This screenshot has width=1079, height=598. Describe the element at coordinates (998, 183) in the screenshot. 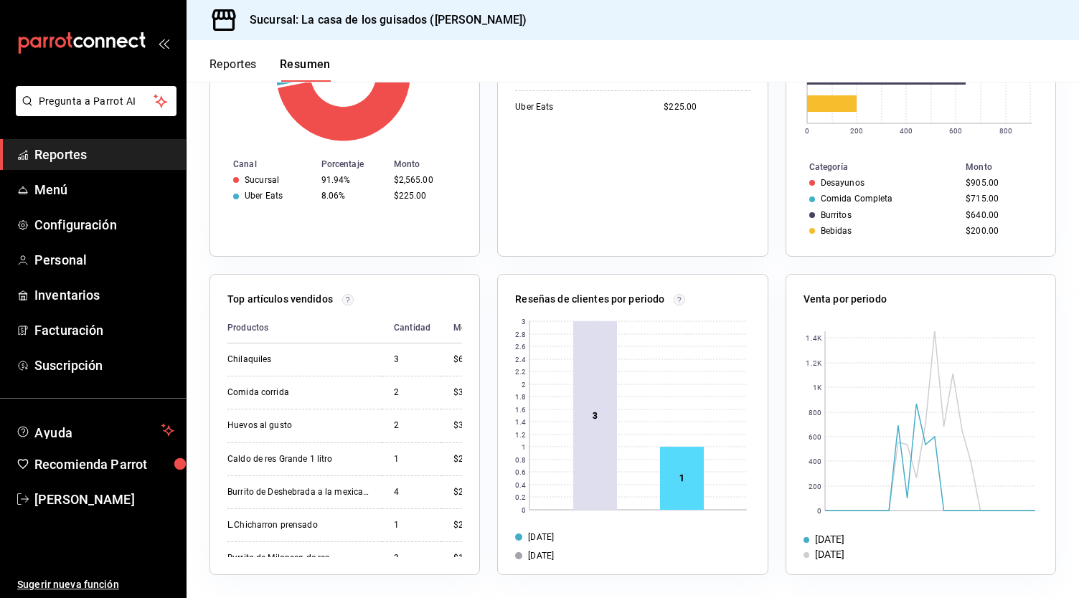

I see `div: $905.00` at that location.